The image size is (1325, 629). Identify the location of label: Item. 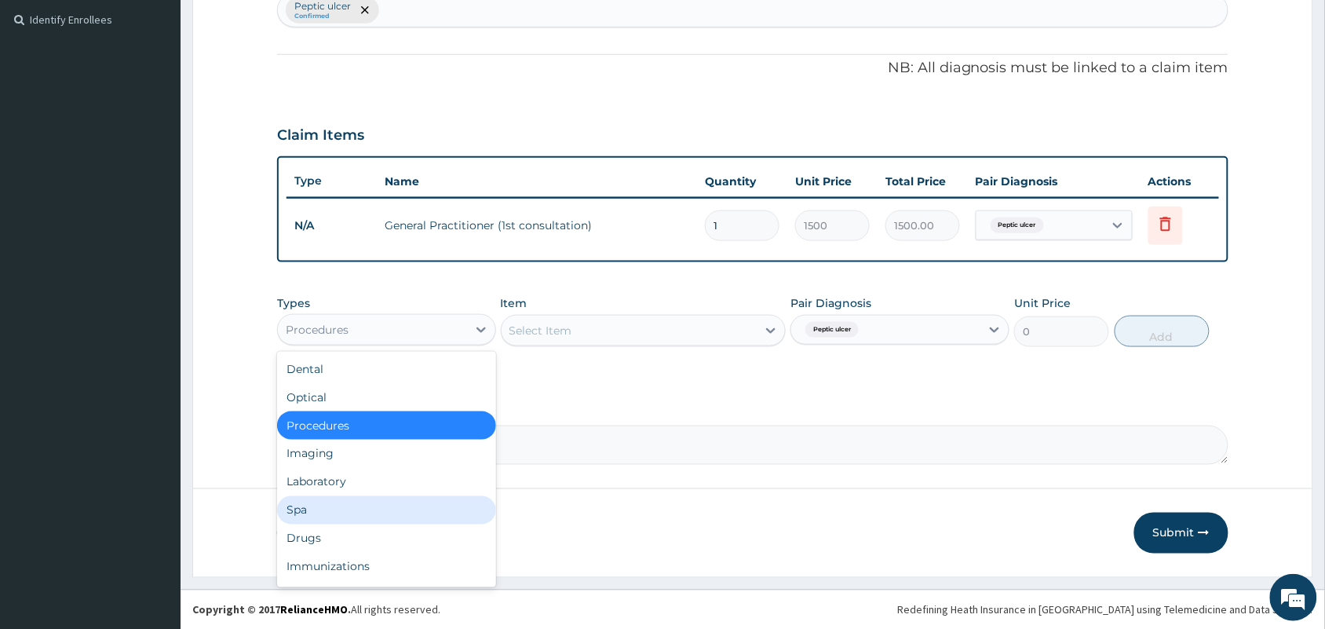
(514, 303).